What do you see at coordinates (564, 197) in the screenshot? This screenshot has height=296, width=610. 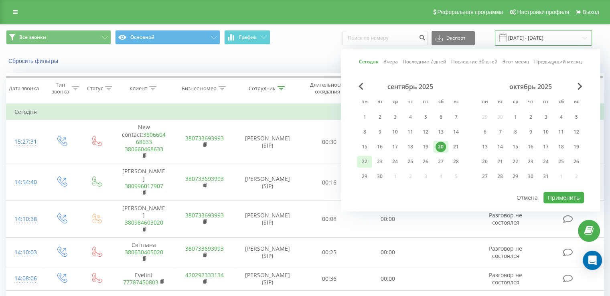 I see `button: Применить` at bounding box center [564, 197].